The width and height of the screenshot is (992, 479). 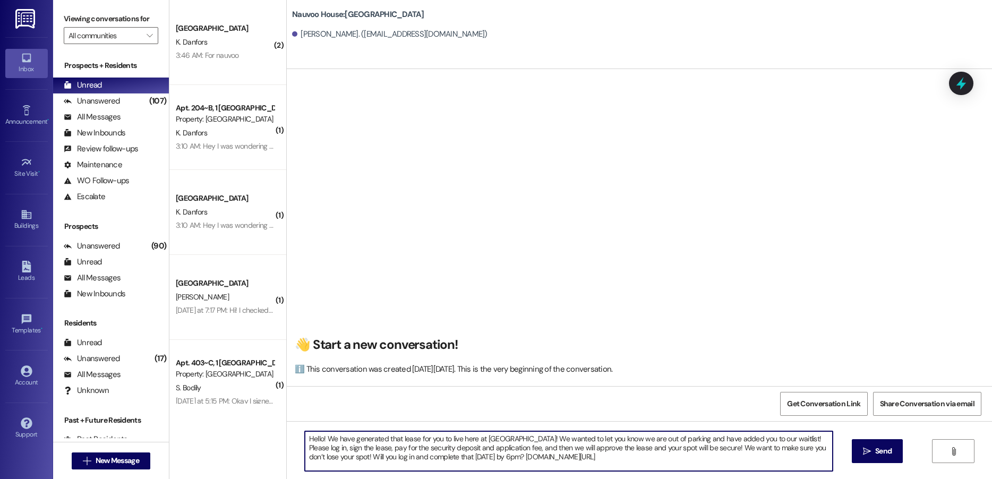 I want to click on button: Share Conversation via email, so click(x=927, y=403).